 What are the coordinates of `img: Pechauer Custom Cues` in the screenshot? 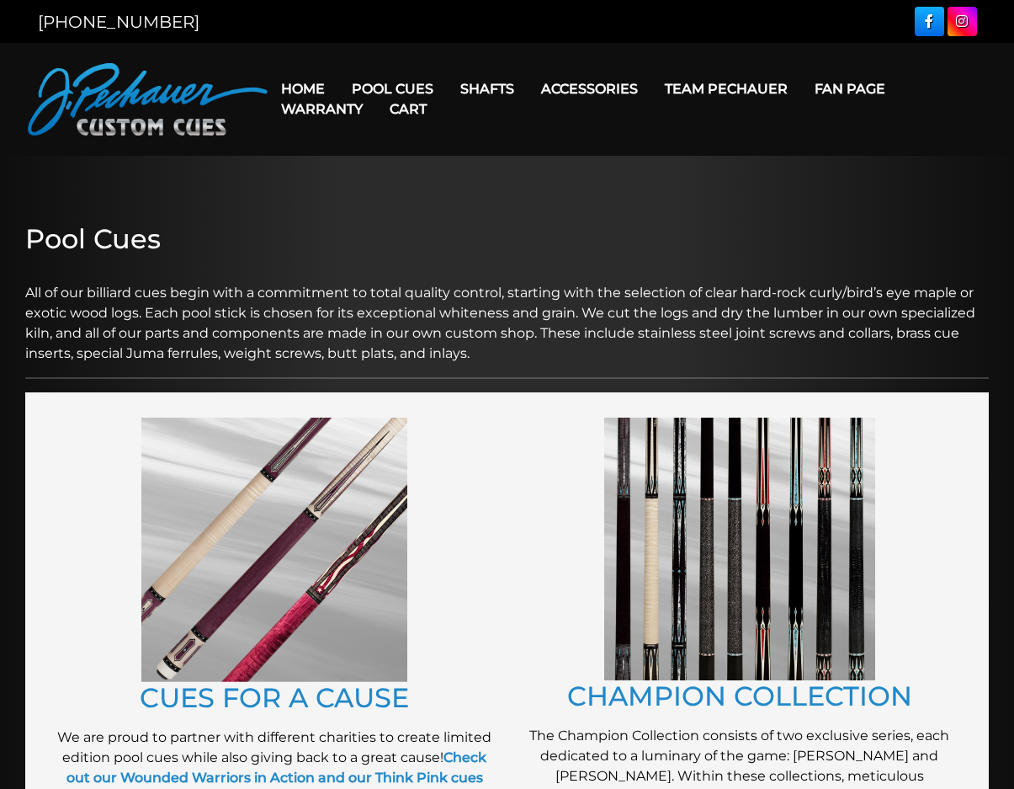 It's located at (147, 99).